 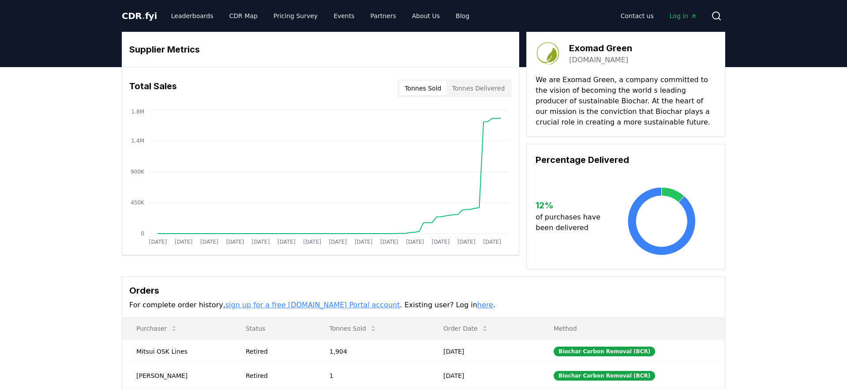 What do you see at coordinates (344, 16) in the screenshot?
I see `a: Events` at bounding box center [344, 16].